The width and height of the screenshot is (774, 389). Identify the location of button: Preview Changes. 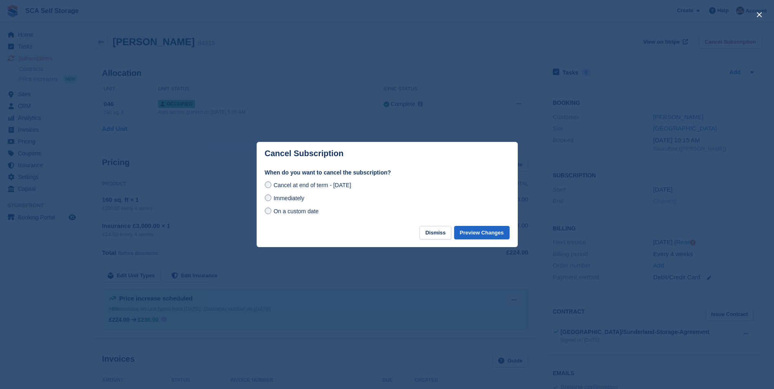
(482, 233).